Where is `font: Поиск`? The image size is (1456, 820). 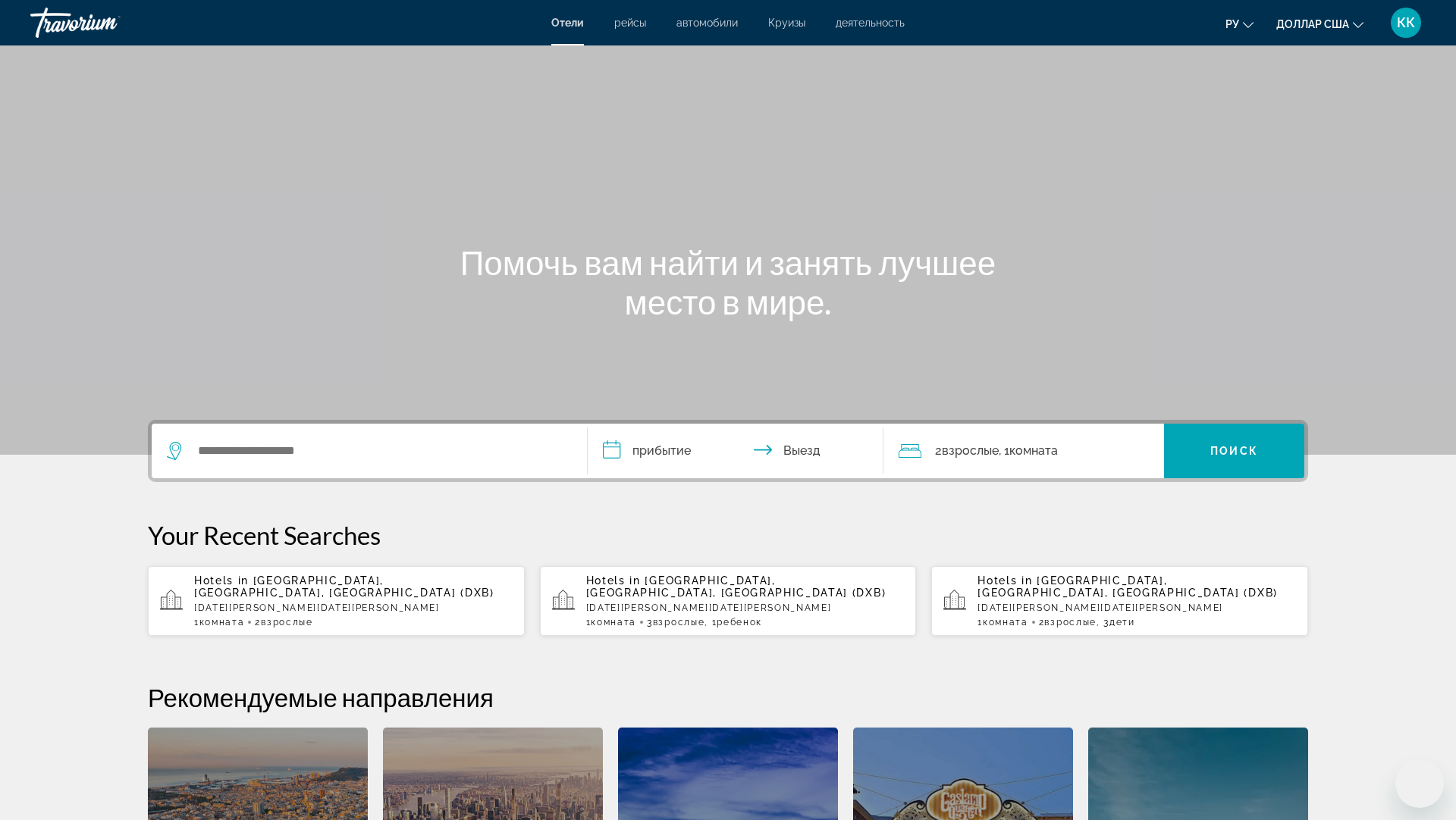 font: Поиск is located at coordinates (1234, 451).